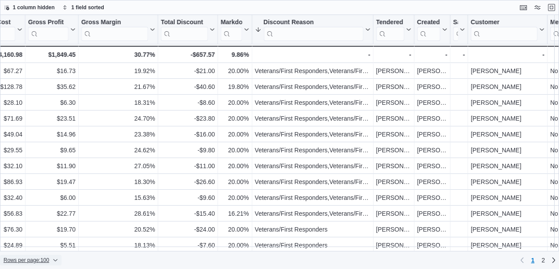 The width and height of the screenshot is (559, 269). I want to click on nav: Pagination for preceding grid, so click(538, 260).